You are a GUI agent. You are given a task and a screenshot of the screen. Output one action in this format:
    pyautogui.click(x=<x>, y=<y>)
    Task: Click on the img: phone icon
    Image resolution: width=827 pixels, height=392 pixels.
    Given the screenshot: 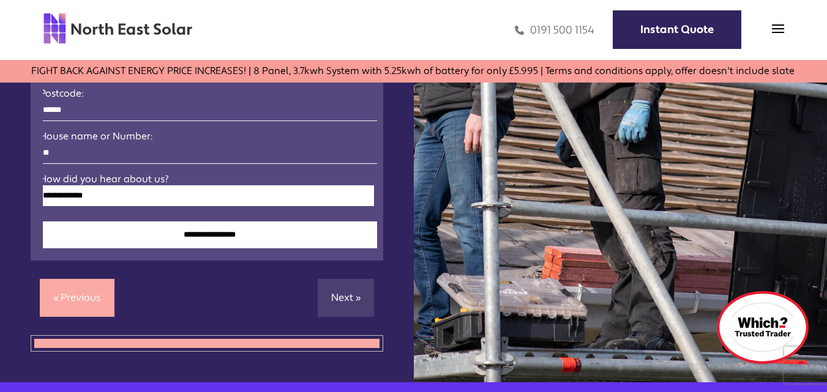 What is the action you would take?
    pyautogui.click(x=519, y=30)
    